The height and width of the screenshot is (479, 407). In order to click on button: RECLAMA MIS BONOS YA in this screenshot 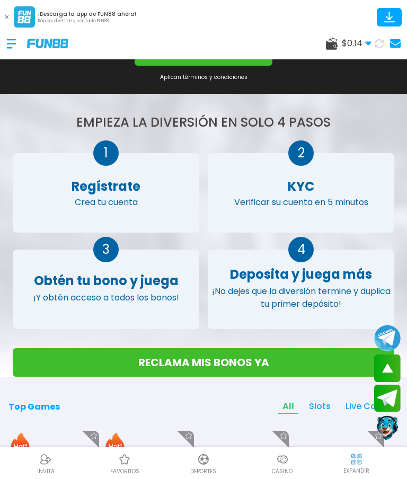, I will do `click(204, 363)`.